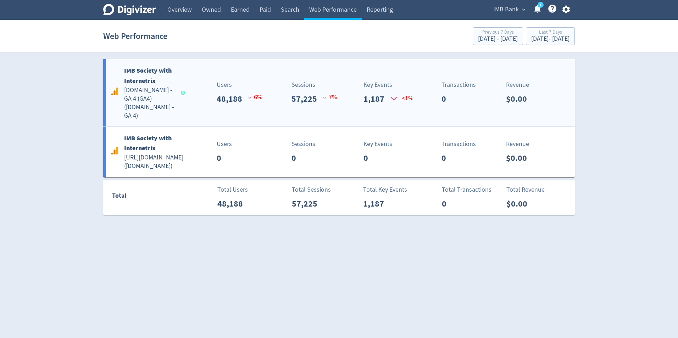  What do you see at coordinates (467, 190) in the screenshot?
I see `p: Total Transactions` at bounding box center [467, 190].